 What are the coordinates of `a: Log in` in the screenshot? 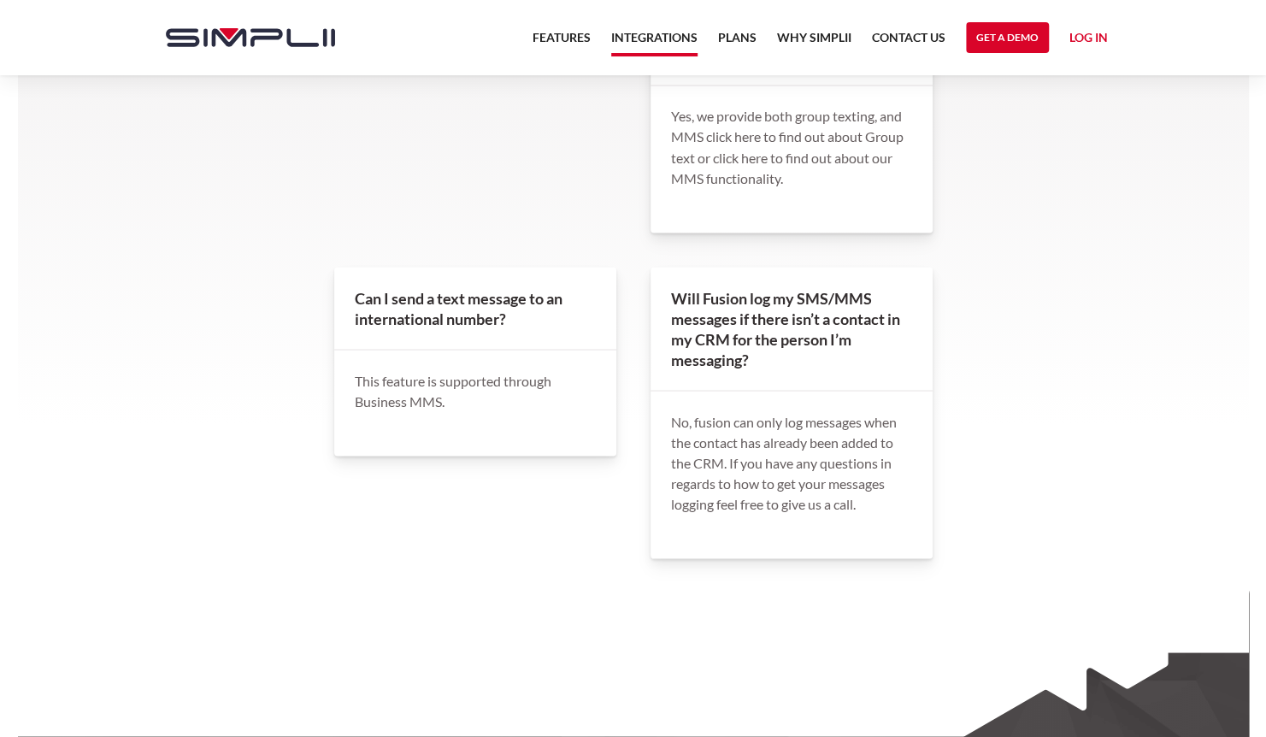 It's located at (1088, 40).